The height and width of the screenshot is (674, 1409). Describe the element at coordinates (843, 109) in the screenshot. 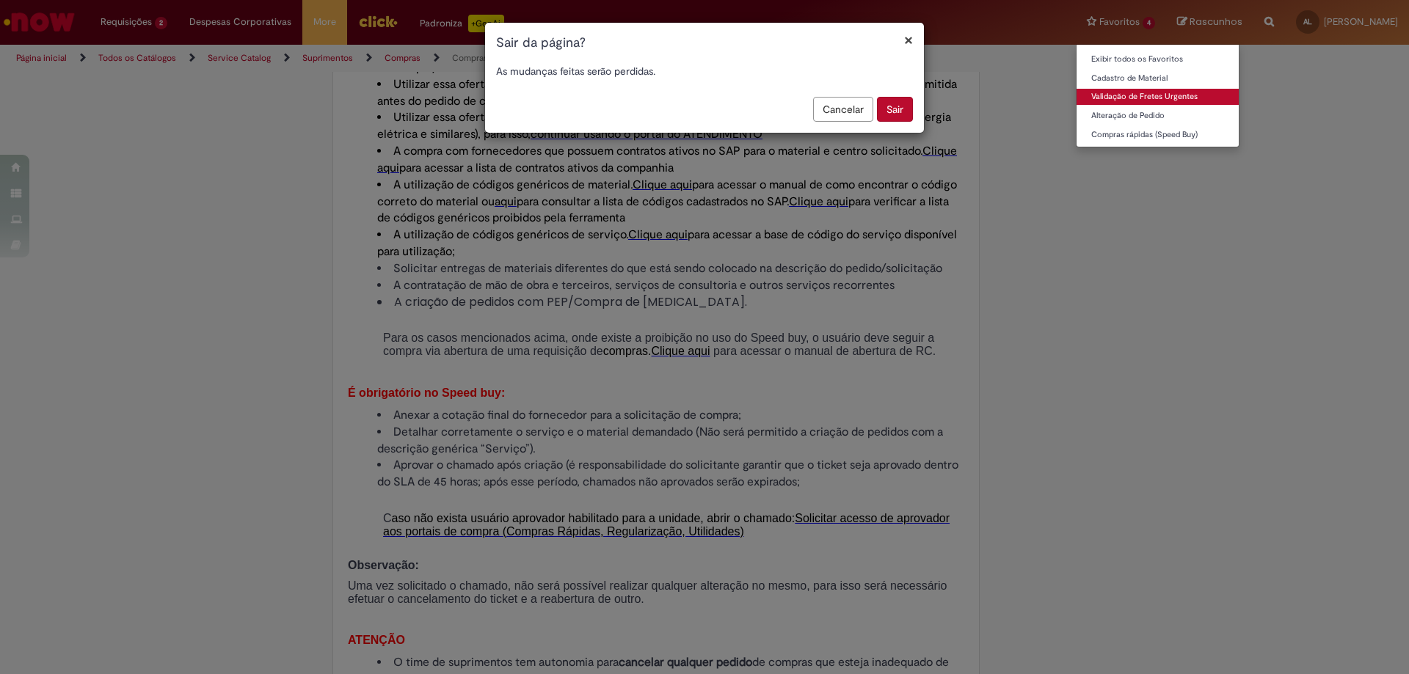

I see `button: Cancelar` at that location.